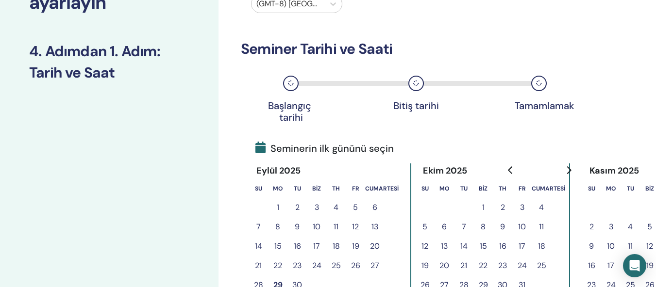 Image resolution: width=656 pixels, height=287 pixels. I want to click on font: 4. Adımdan 1. Adım, so click(93, 51).